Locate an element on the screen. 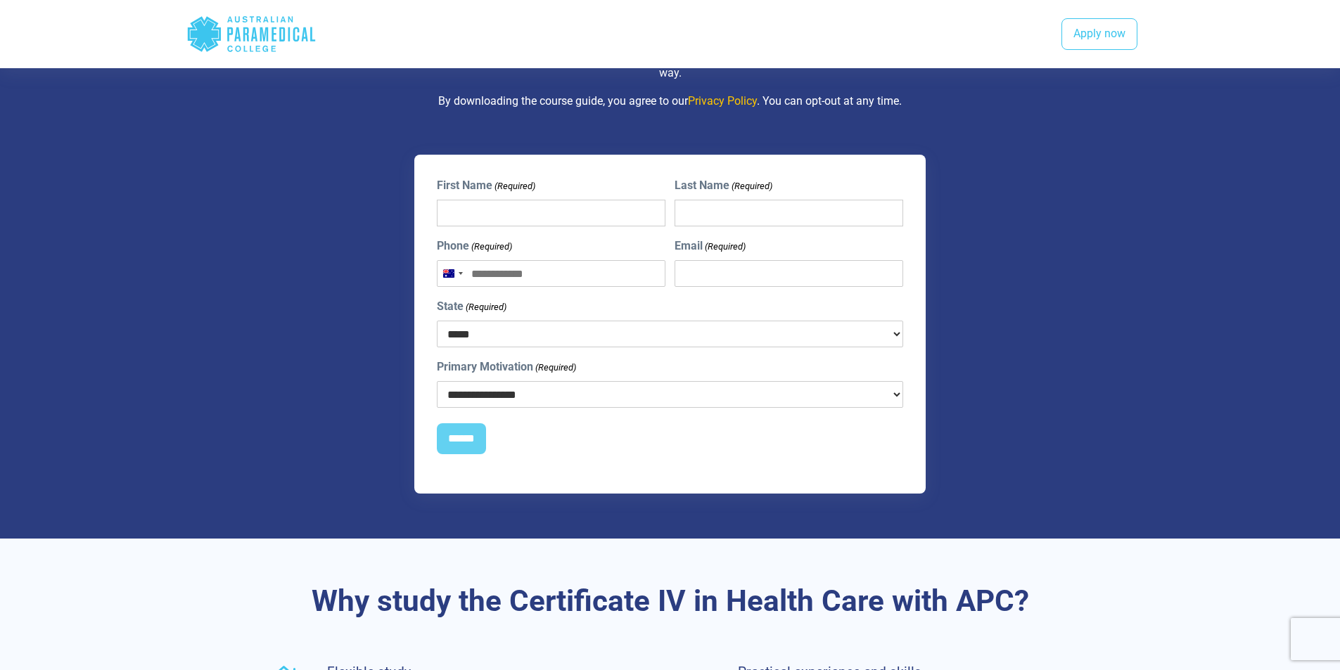 The width and height of the screenshot is (1340, 670). button: Selected country is located at coordinates (452, 274).